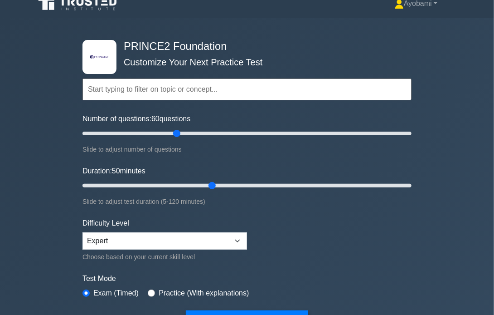 This screenshot has height=315, width=494. I want to click on span: 60, so click(155, 118).